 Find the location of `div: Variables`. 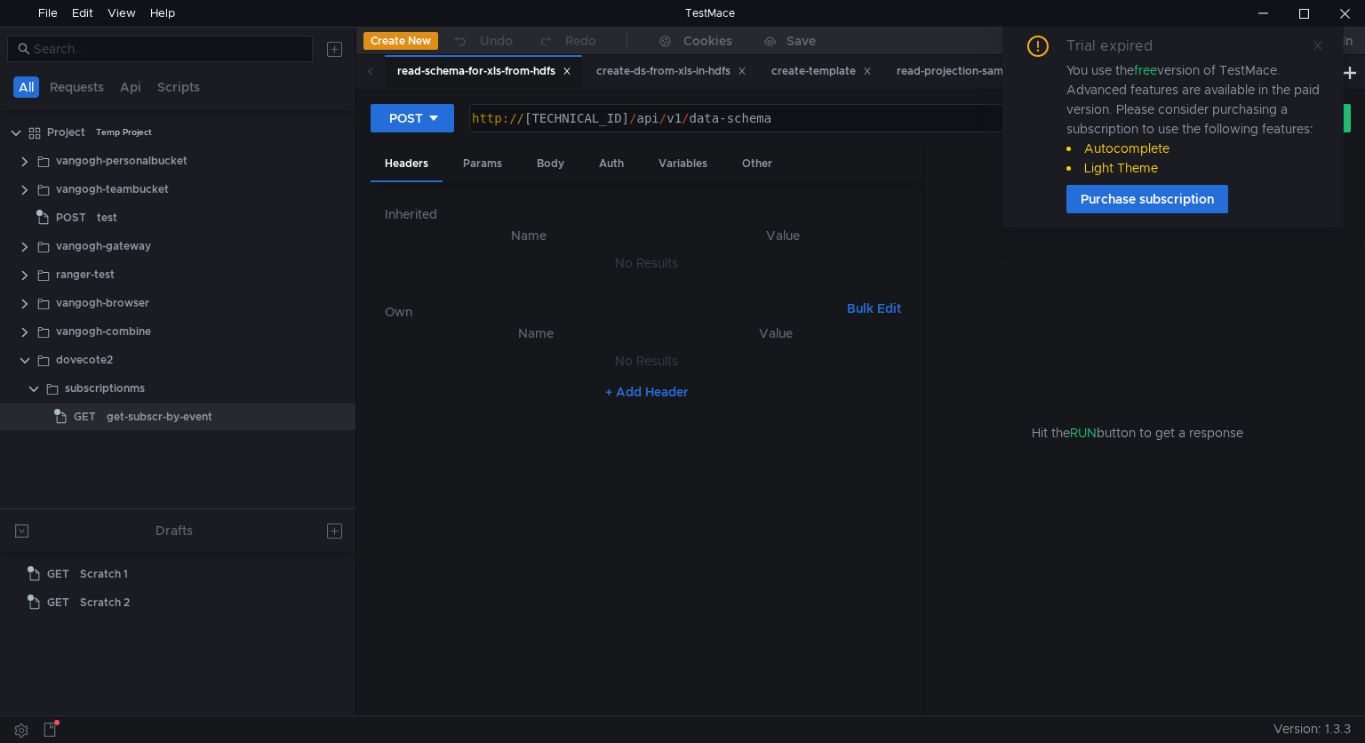

div: Variables is located at coordinates (682, 163).